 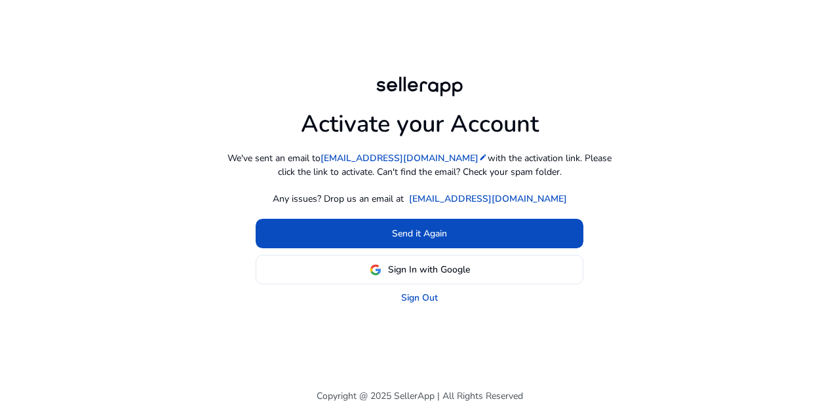 I want to click on img: google-logo.svg, so click(x=376, y=270).